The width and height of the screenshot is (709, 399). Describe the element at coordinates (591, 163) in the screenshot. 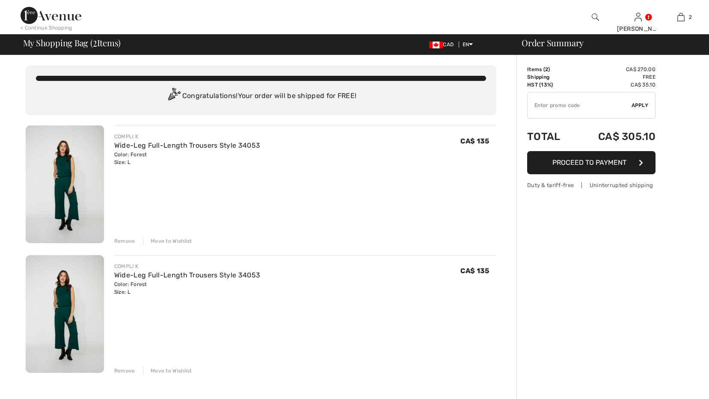

I see `button: Proceed to Payment` at that location.